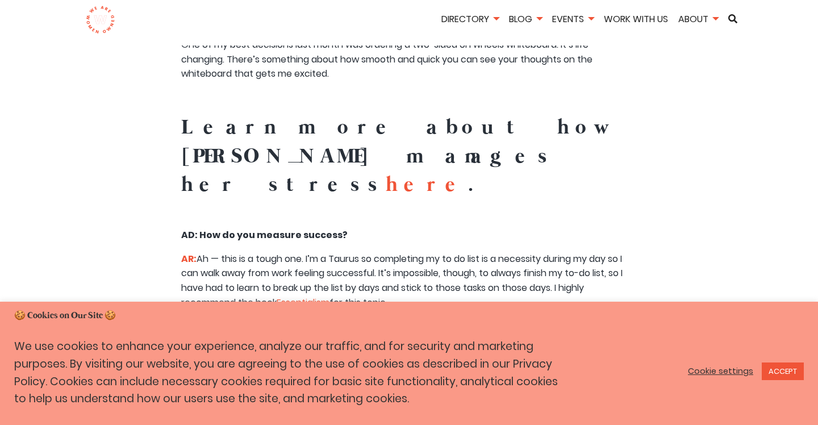  What do you see at coordinates (470, 20) in the screenshot?
I see `li: Directory` at bounding box center [470, 20].